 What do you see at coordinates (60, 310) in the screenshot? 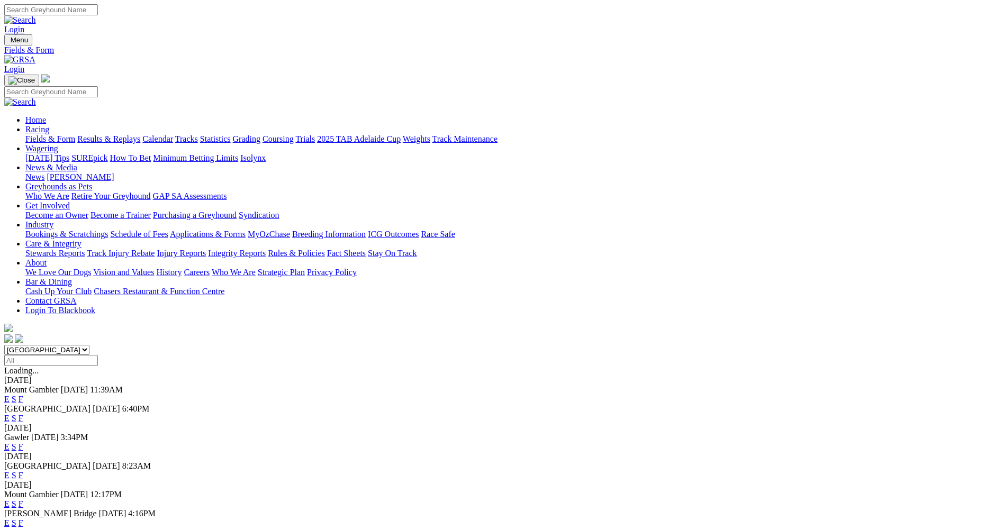
I see `a: Login To Blackbook` at bounding box center [60, 310].